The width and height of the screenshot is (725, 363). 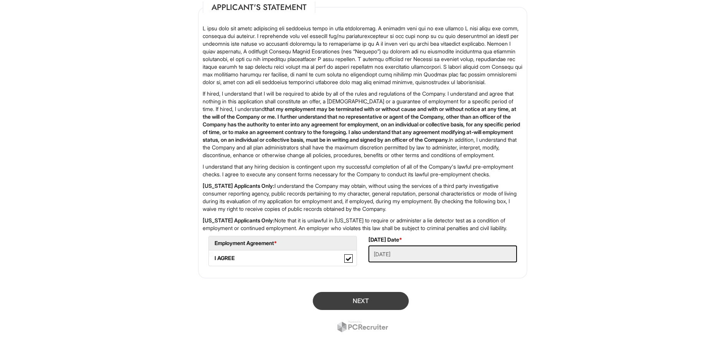 What do you see at coordinates (361, 300) in the screenshot?
I see `button: Next` at bounding box center [361, 300].